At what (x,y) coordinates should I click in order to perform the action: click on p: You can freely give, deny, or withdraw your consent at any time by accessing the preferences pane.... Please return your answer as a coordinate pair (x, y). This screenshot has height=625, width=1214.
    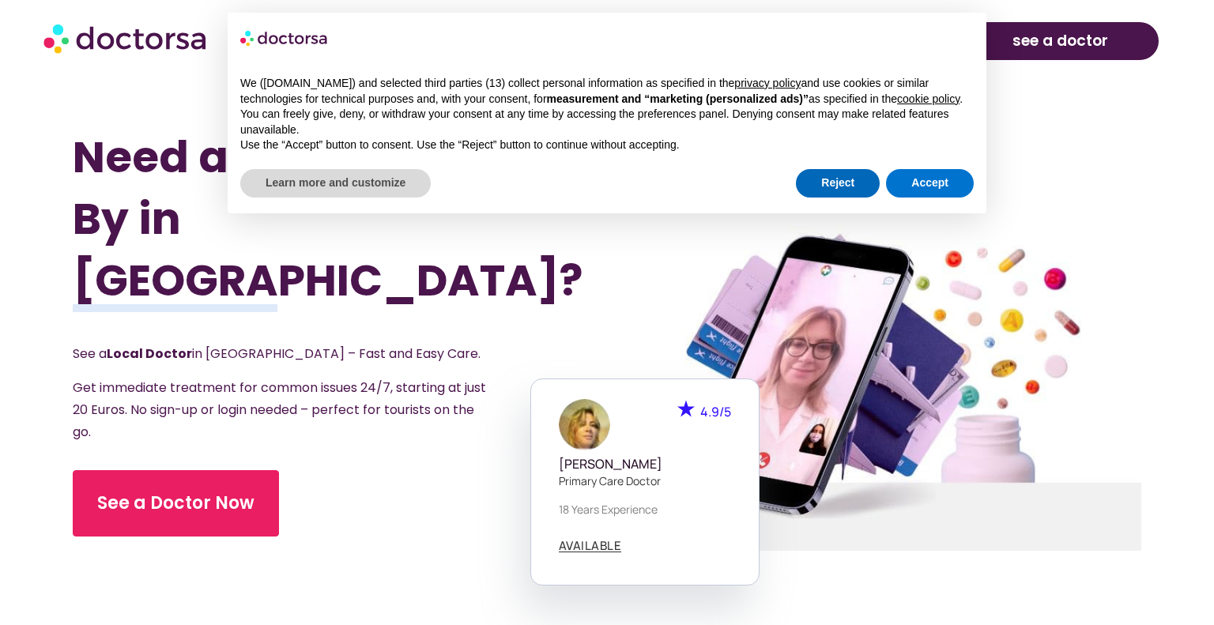
    Looking at the image, I should click on (607, 122).